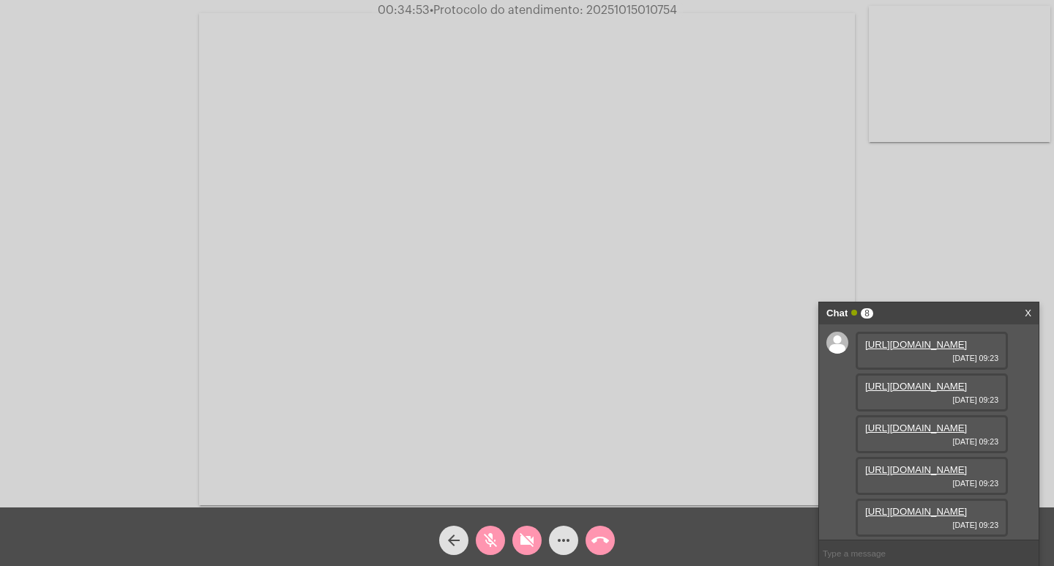 This screenshot has height=566, width=1054. I want to click on input: Type a message, so click(929, 553).